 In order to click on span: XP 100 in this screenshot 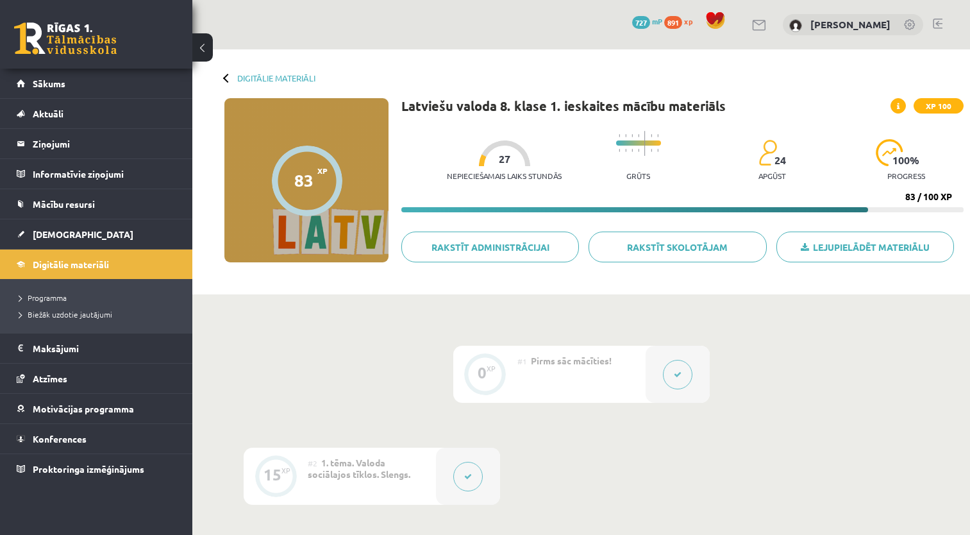, I will do `click(939, 106)`.